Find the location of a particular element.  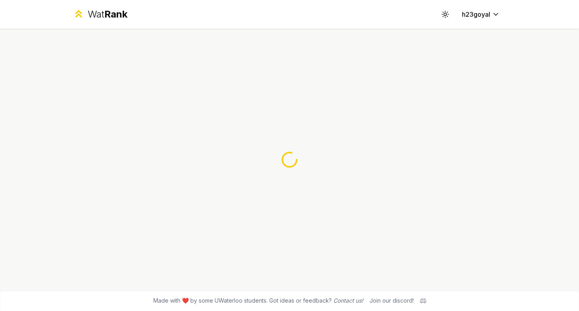

div: Join our discord! is located at coordinates (391, 300).